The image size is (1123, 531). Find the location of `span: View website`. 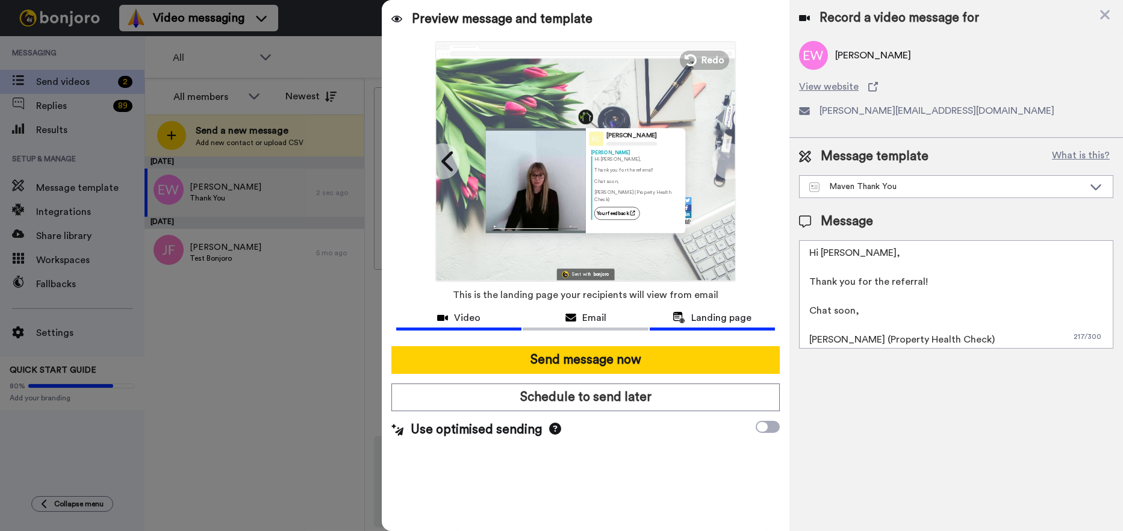

span: View website is located at coordinates (828, 87).